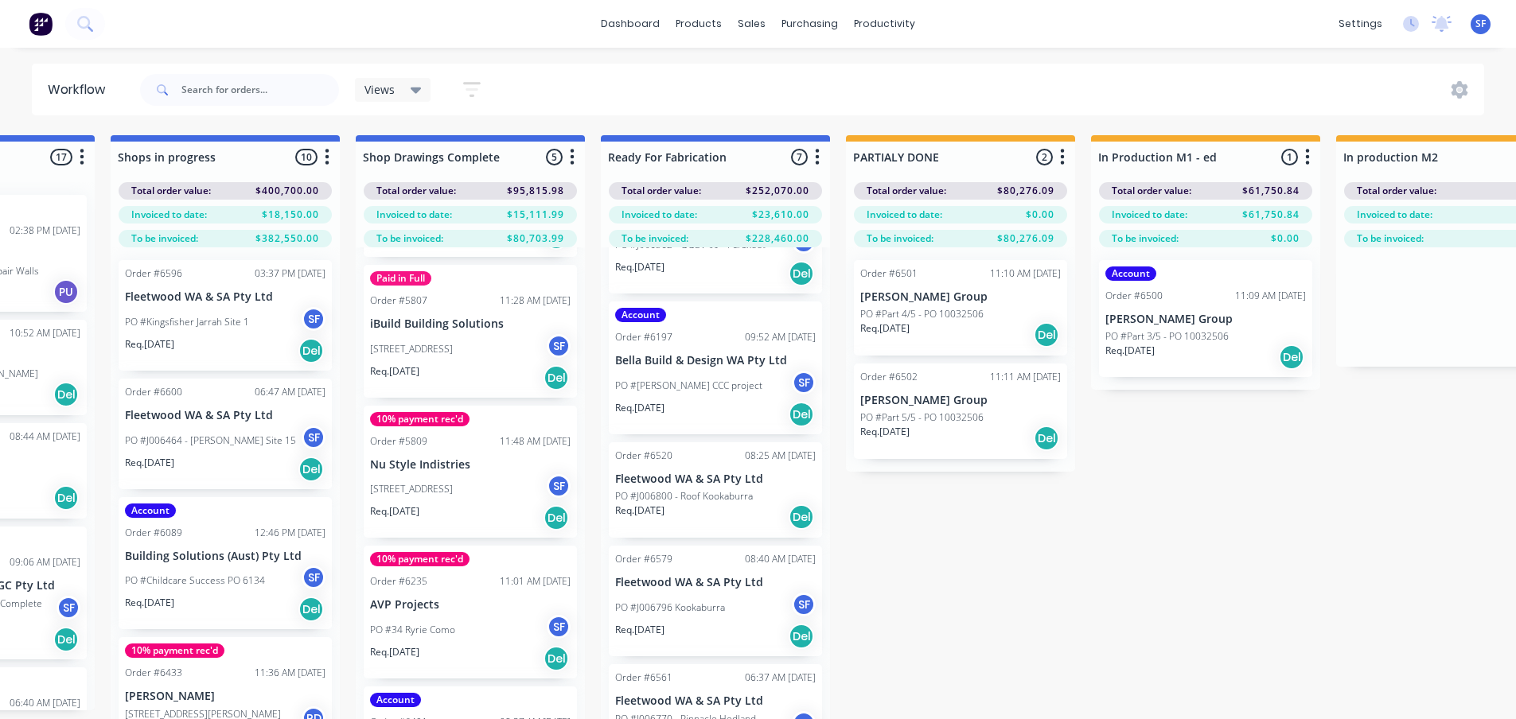 The image size is (1516, 719). What do you see at coordinates (154, 533) in the screenshot?
I see `div: Order #6089` at bounding box center [154, 533].